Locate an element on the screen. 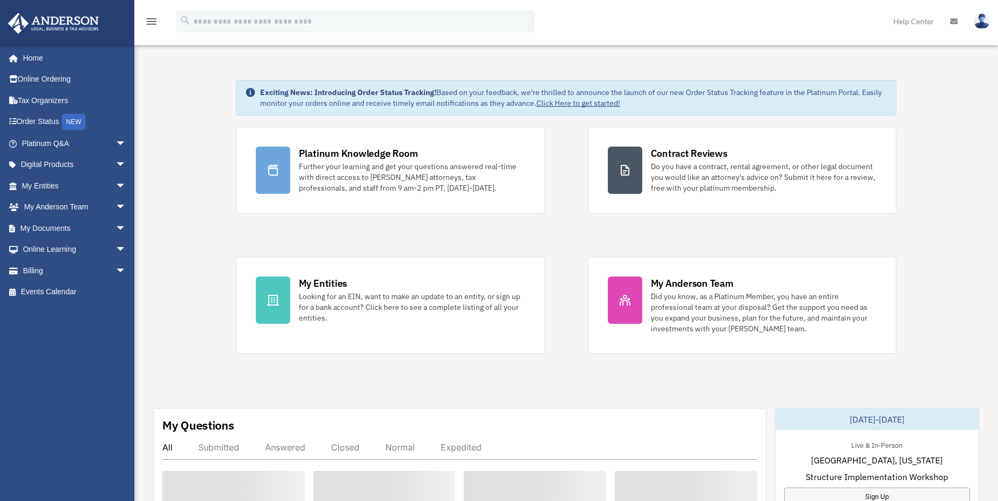 The image size is (998, 501). a: Tax Organizers is located at coordinates (75, 100).